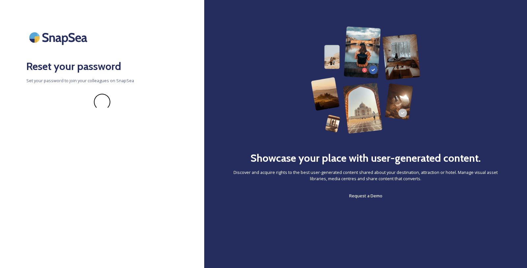 The width and height of the screenshot is (527, 268). I want to click on h2: Reset your password, so click(102, 66).